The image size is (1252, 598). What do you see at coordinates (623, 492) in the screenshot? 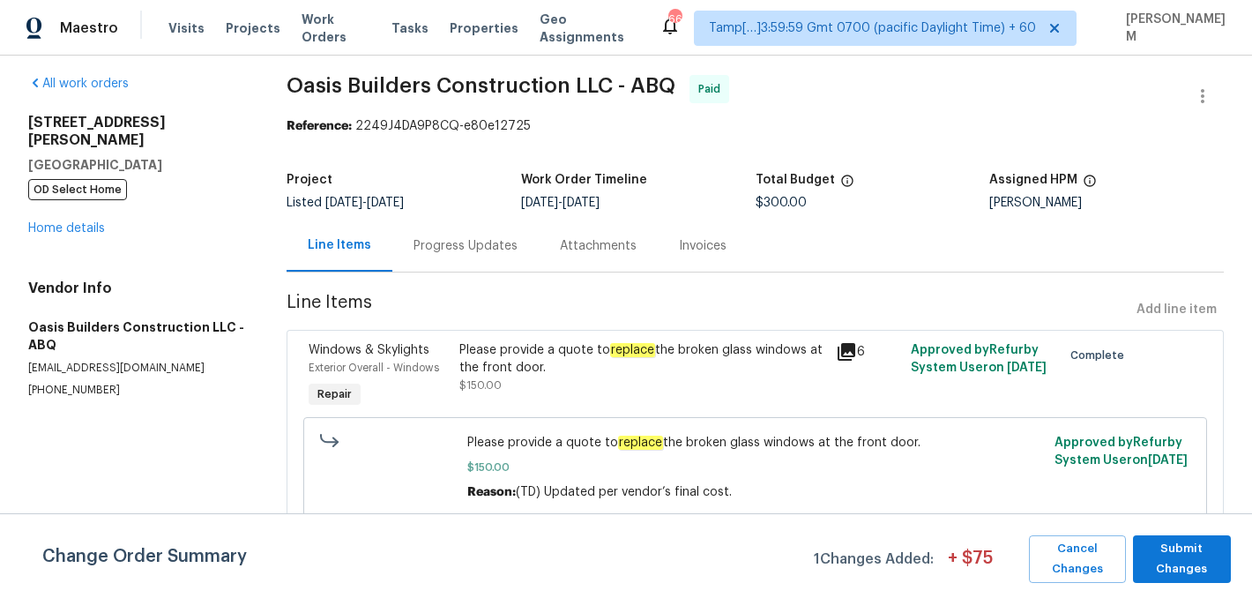
I see `span: (TD) Updated per vendor’s final cost.` at bounding box center [623, 492].